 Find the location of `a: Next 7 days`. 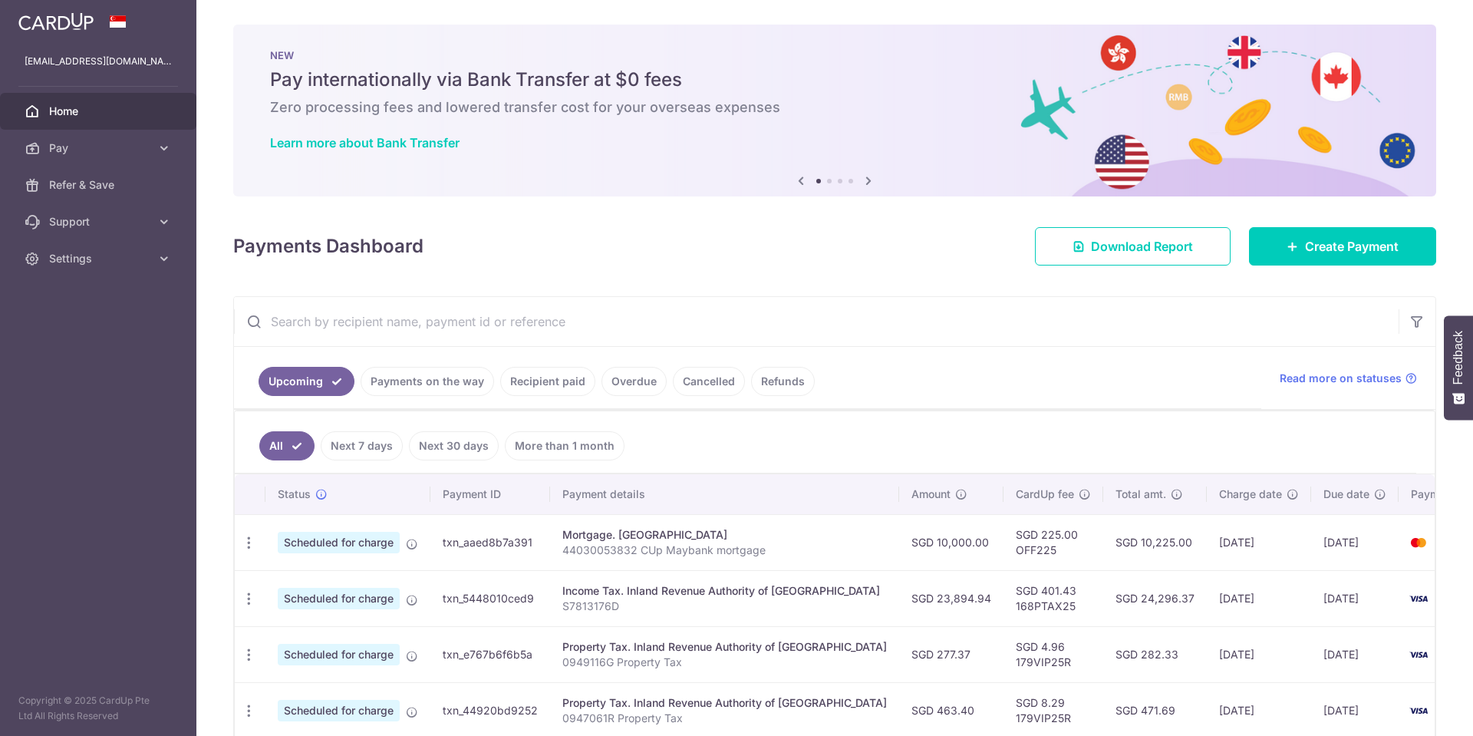

a: Next 7 days is located at coordinates (361, 446).